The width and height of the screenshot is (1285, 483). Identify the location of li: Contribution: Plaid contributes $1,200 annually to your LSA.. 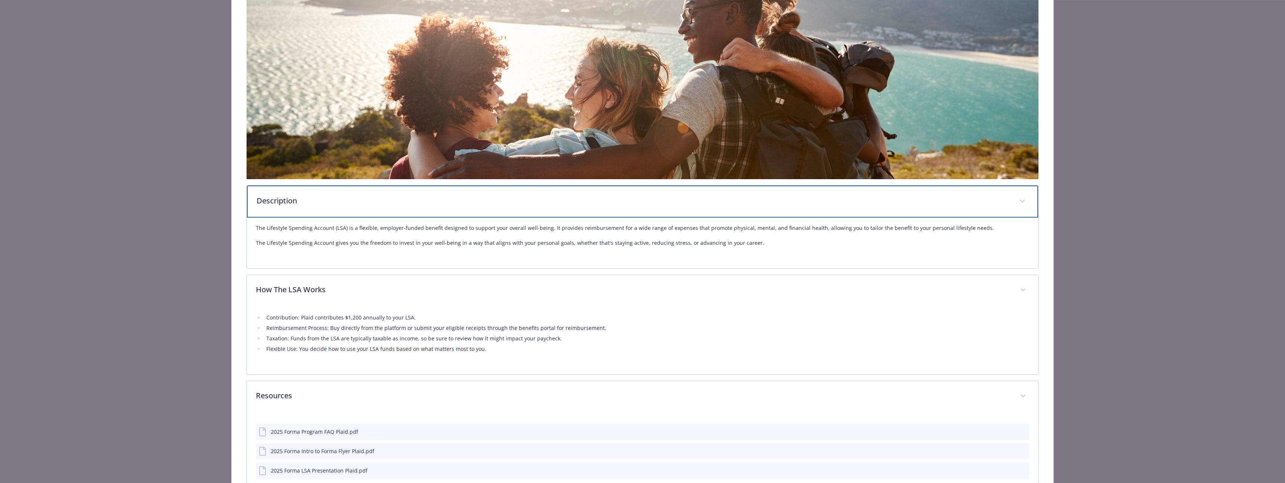
(647, 318).